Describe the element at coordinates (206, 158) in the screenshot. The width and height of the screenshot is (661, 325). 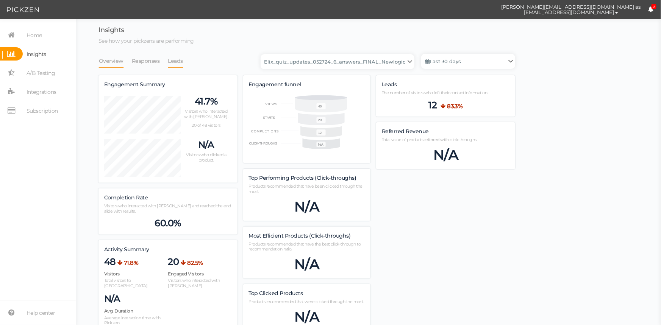
I see `span: Visitors who clicked a product.` at that location.